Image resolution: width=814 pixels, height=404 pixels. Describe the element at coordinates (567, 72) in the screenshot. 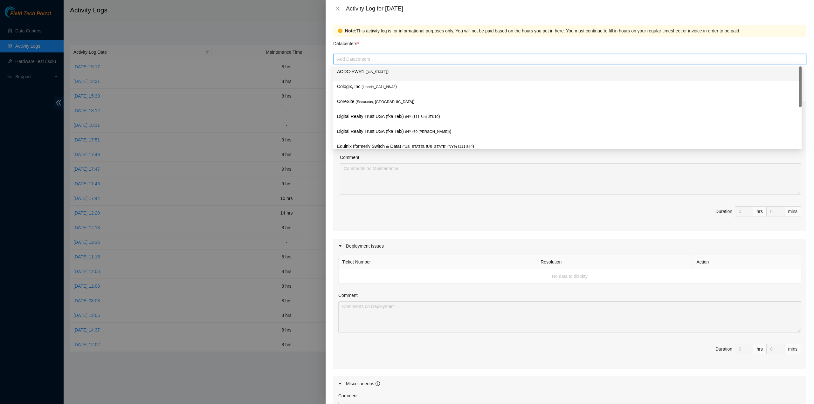

I see `p: AODC-EWR1 )` at that location.